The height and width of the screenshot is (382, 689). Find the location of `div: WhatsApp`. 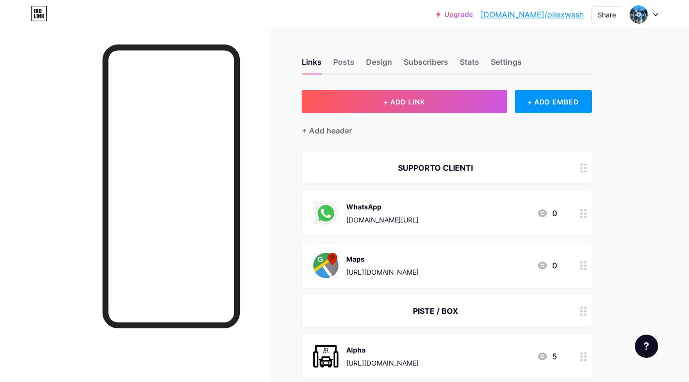

div: WhatsApp is located at coordinates (383, 206).